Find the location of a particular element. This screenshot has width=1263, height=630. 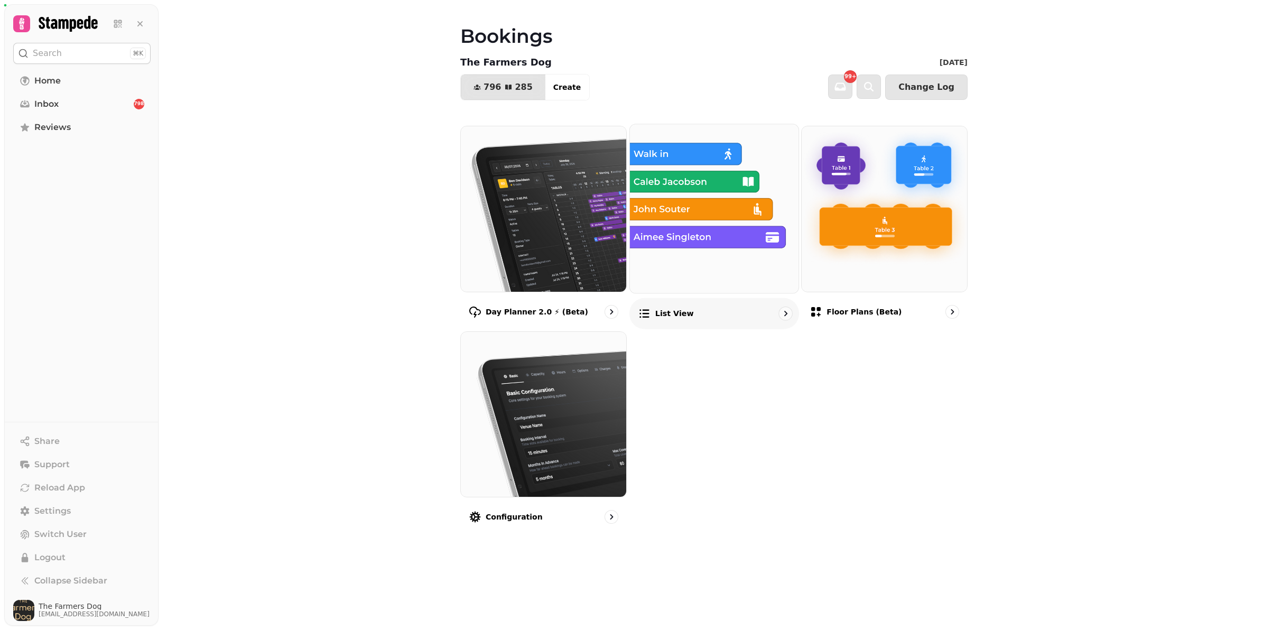

button: Logout is located at coordinates (82, 557).